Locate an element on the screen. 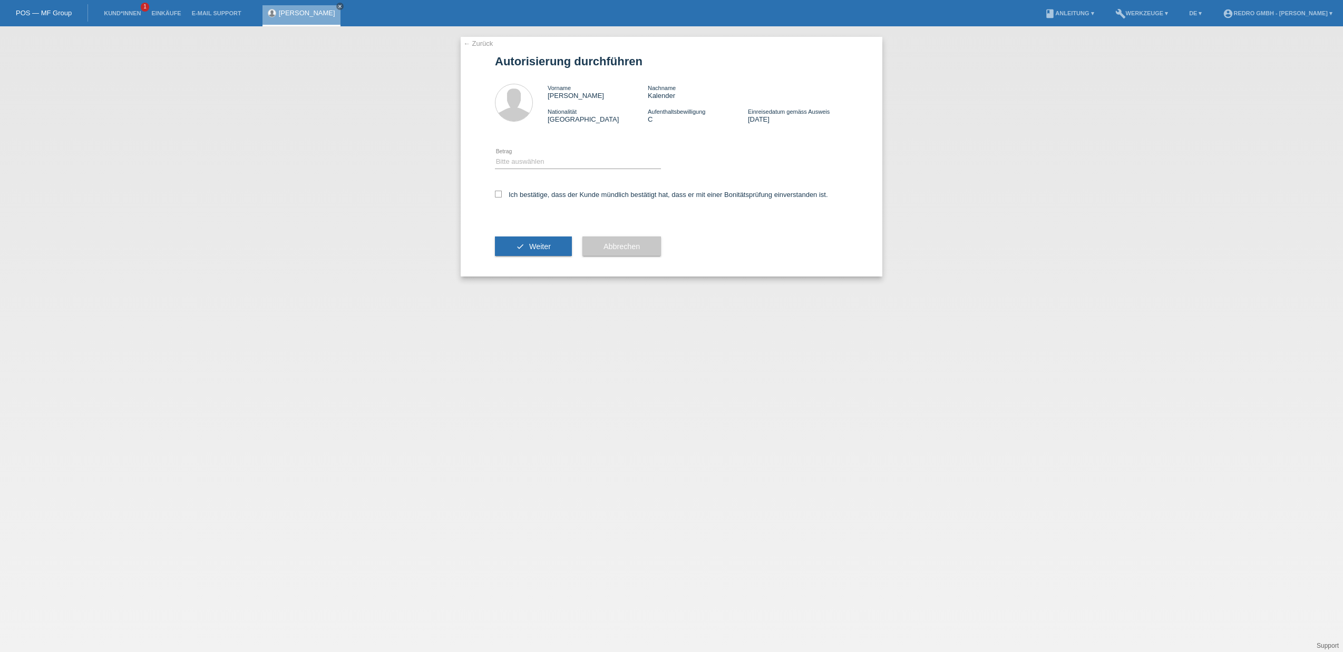 The image size is (1343, 652). button: Abbrechen is located at coordinates (621, 247).